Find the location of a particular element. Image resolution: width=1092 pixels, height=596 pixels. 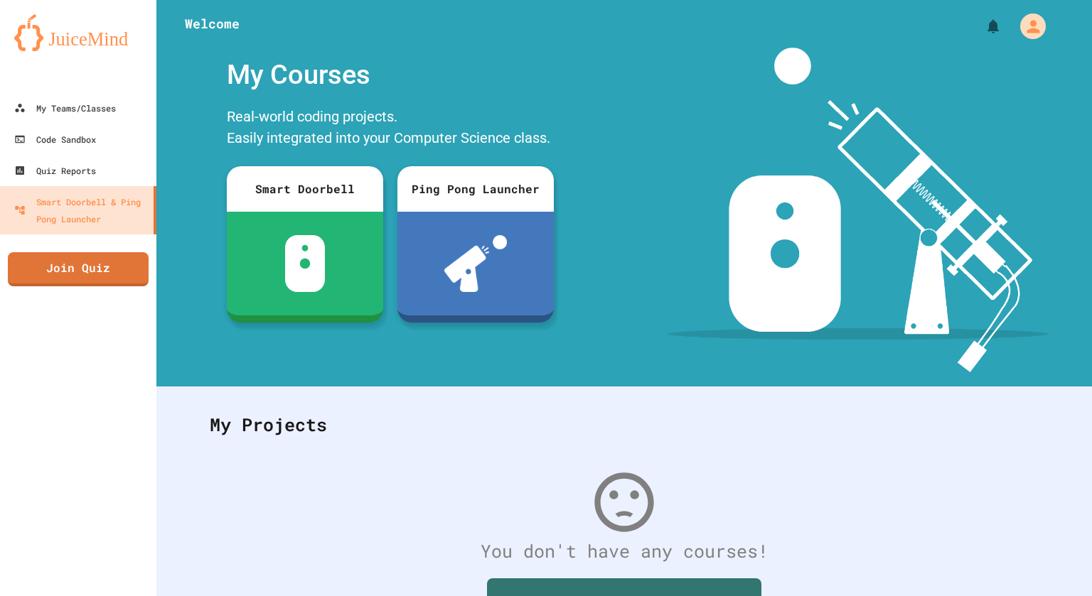

img: ppl-with-ball.png is located at coordinates (476, 264).